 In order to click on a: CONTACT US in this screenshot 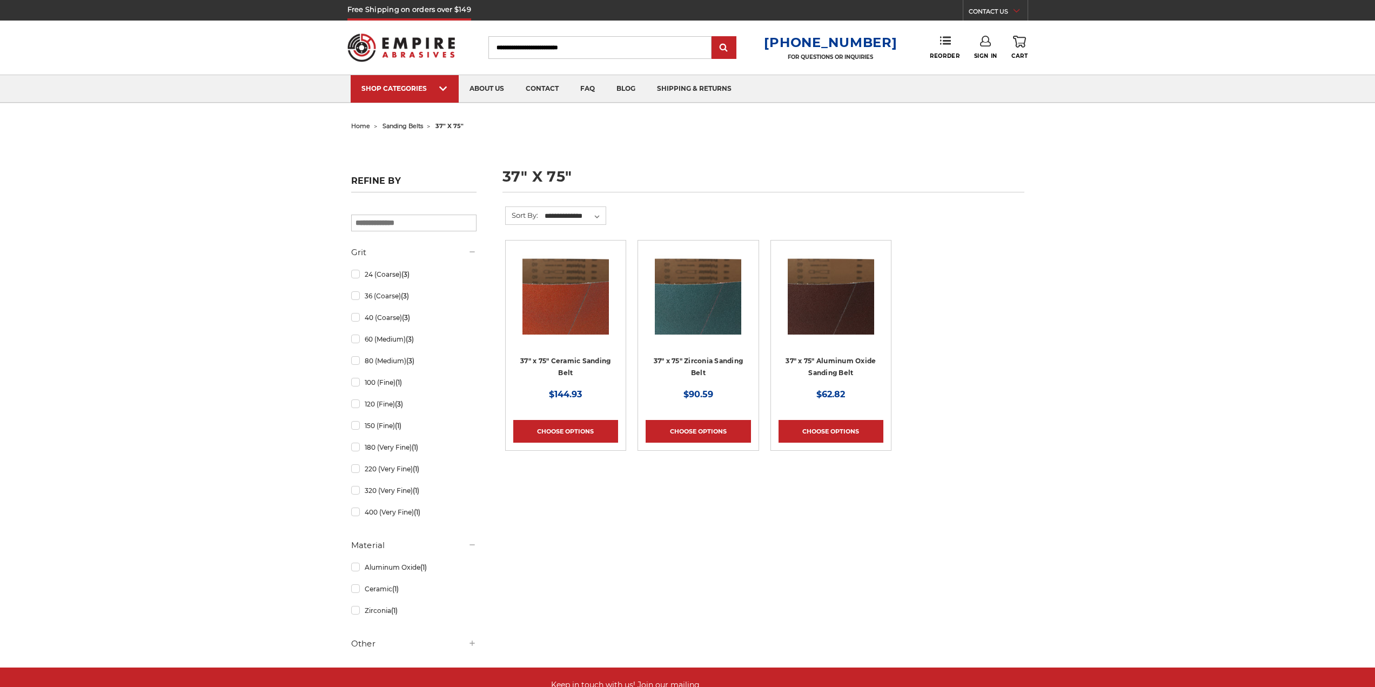, I will do `click(998, 13)`.